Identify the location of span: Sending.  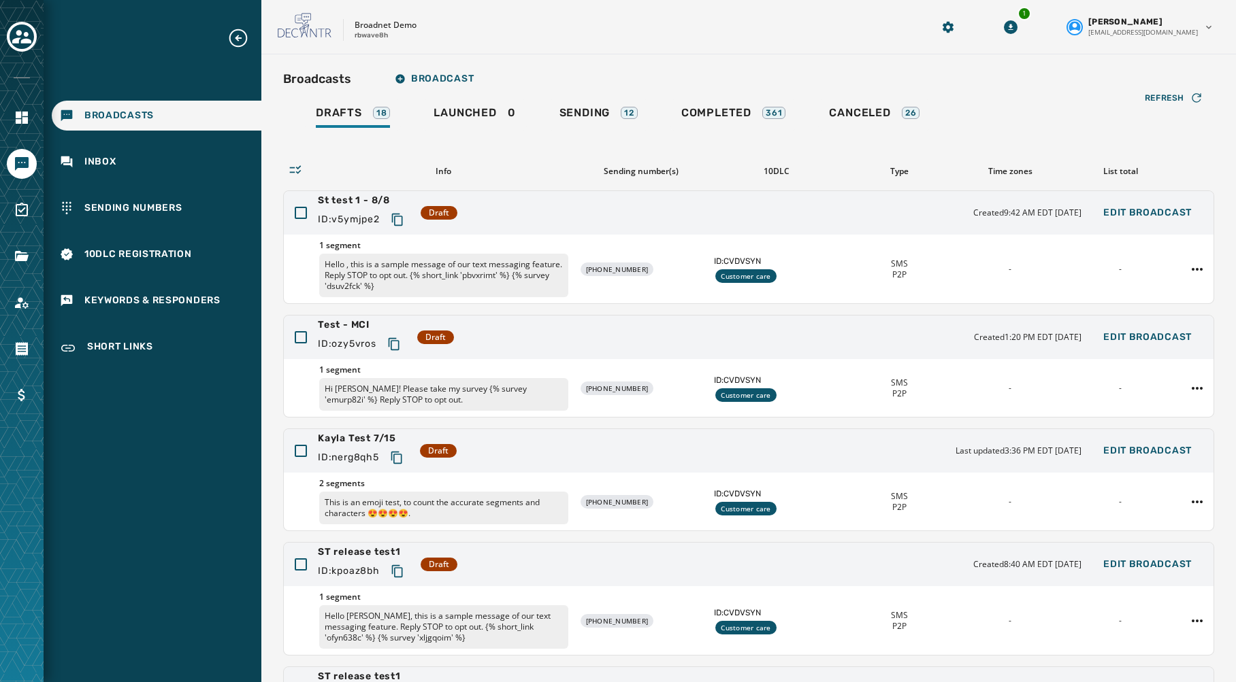
(584, 113).